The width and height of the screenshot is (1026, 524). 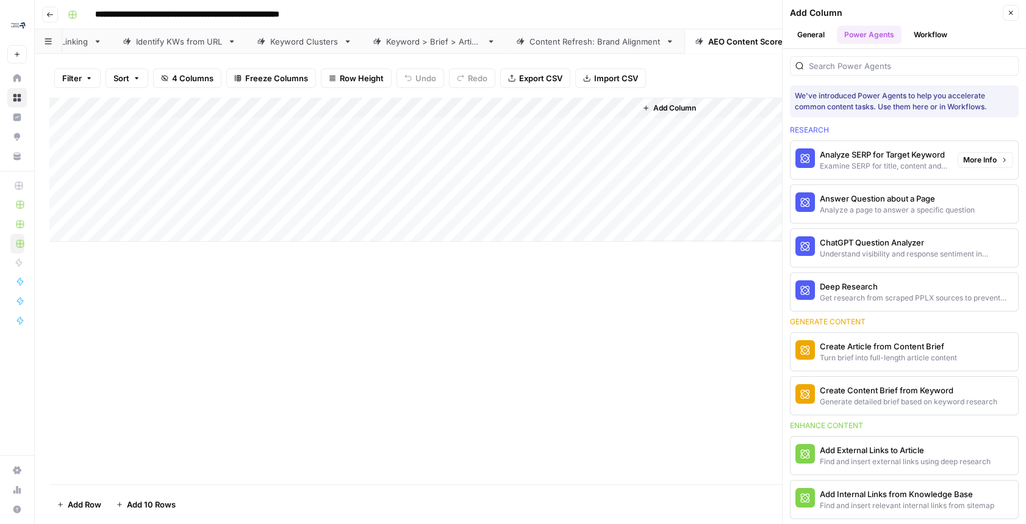 What do you see at coordinates (151, 504) in the screenshot?
I see `span: Add 10 Rows` at bounding box center [151, 504].